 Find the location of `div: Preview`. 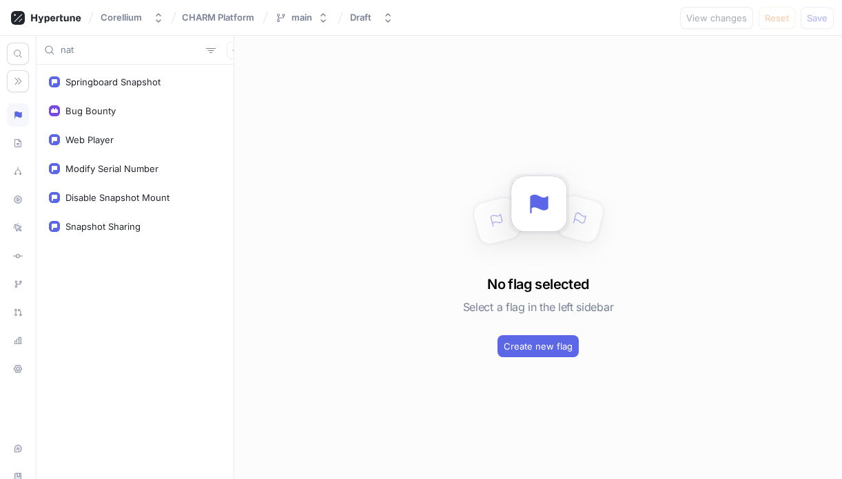

div: Preview is located at coordinates (18, 200).